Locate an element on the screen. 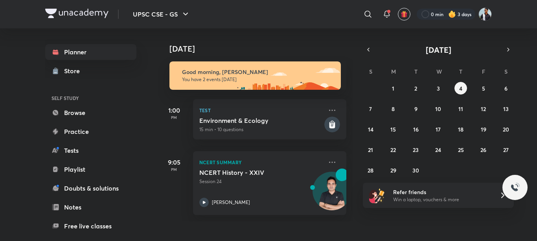 This screenshot has height=241, width=537. button: September 13, 2025 is located at coordinates (506, 108).